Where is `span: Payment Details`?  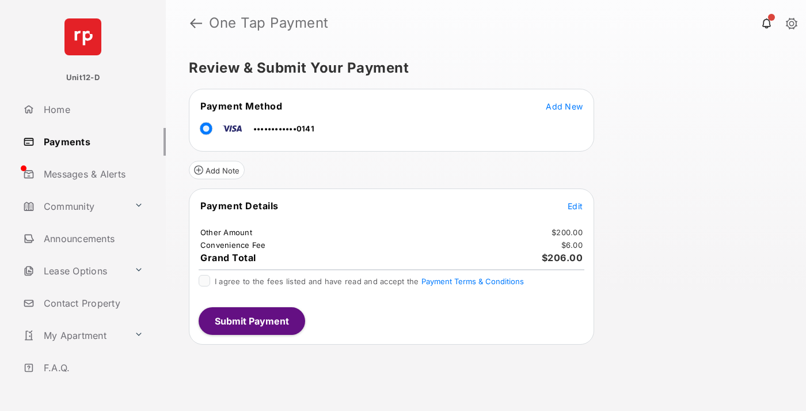 span: Payment Details is located at coordinates (240, 206).